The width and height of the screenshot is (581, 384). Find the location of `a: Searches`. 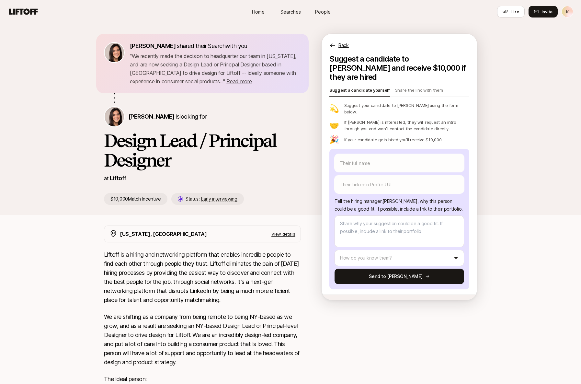

a: Searches is located at coordinates (291, 12).